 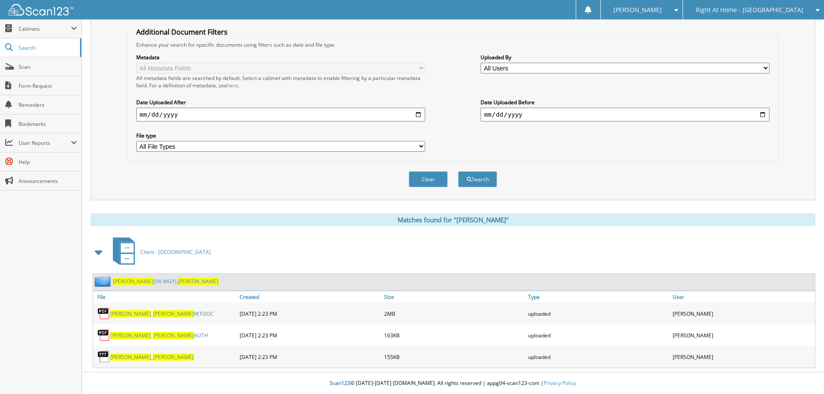 I want to click on div: Chat Widget, so click(x=802, y=373).